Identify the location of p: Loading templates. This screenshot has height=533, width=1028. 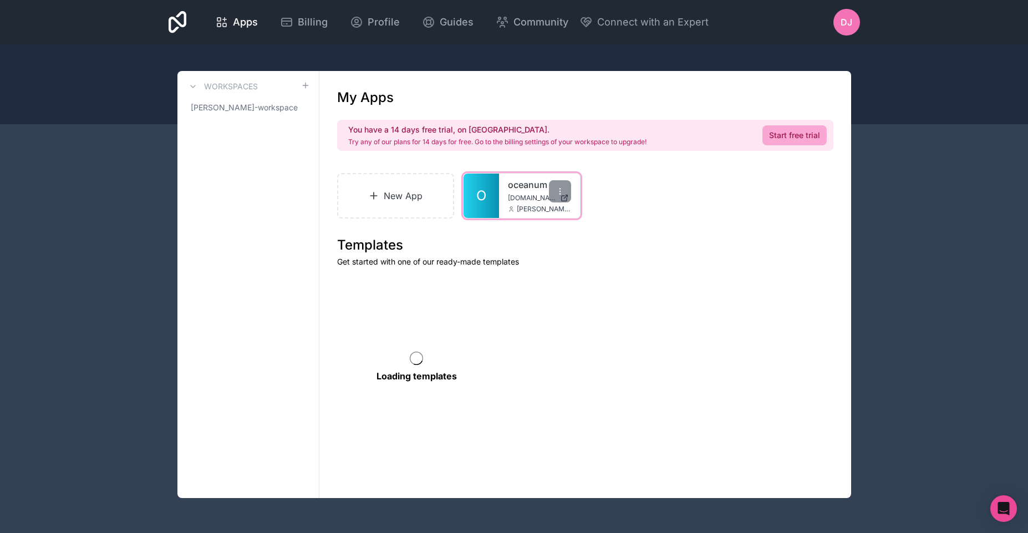
(416, 376).